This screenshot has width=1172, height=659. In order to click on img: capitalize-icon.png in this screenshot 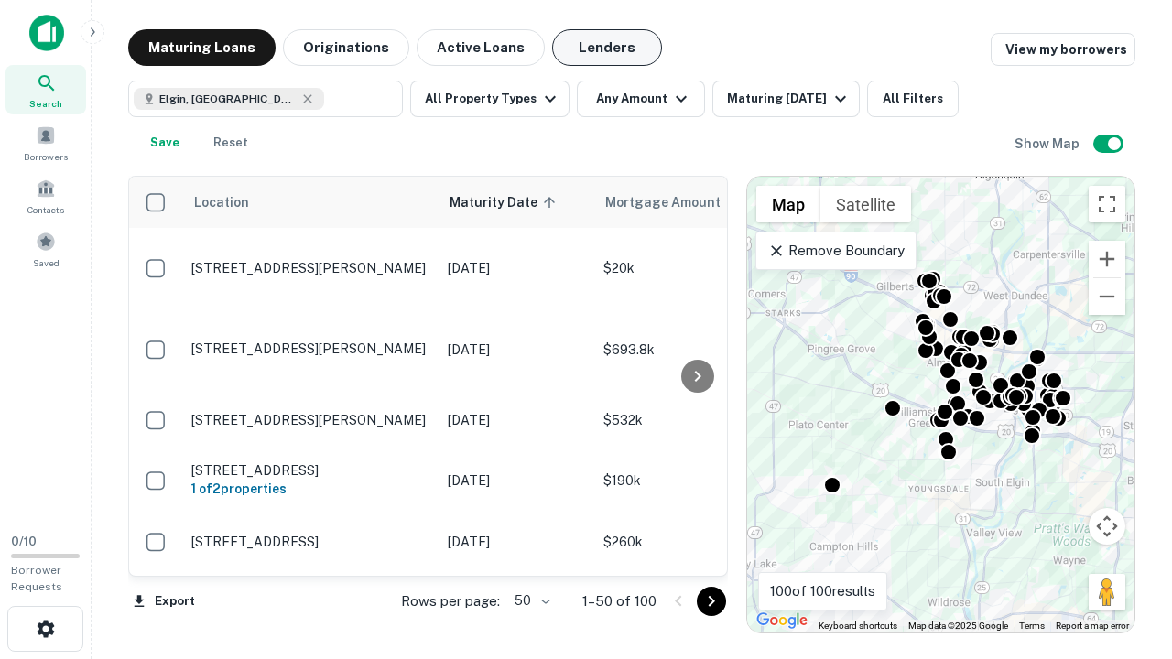, I will do `click(47, 33)`.